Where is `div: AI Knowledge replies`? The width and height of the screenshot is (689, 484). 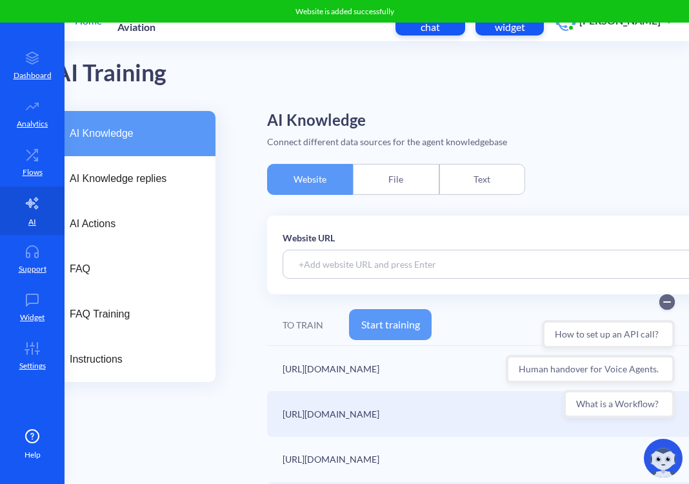 div: AI Knowledge replies is located at coordinates (135, 179).